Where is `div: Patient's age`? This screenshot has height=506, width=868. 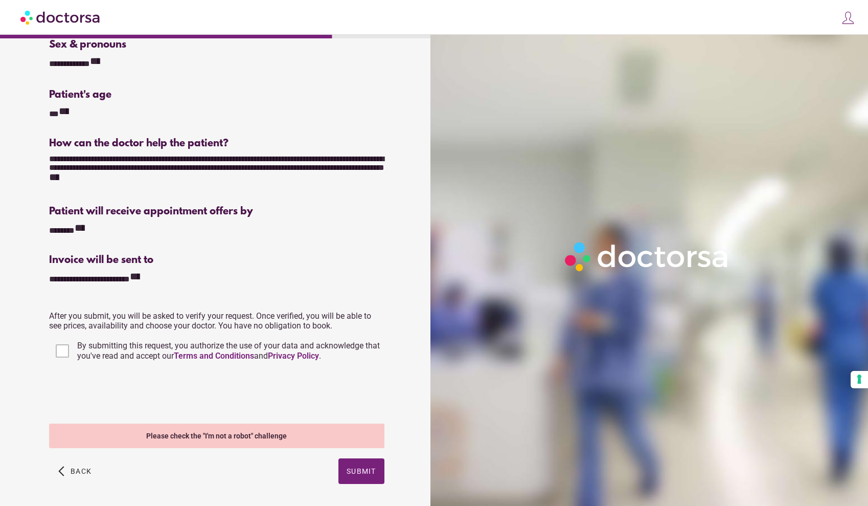 div: Patient's age is located at coordinates (132, 95).